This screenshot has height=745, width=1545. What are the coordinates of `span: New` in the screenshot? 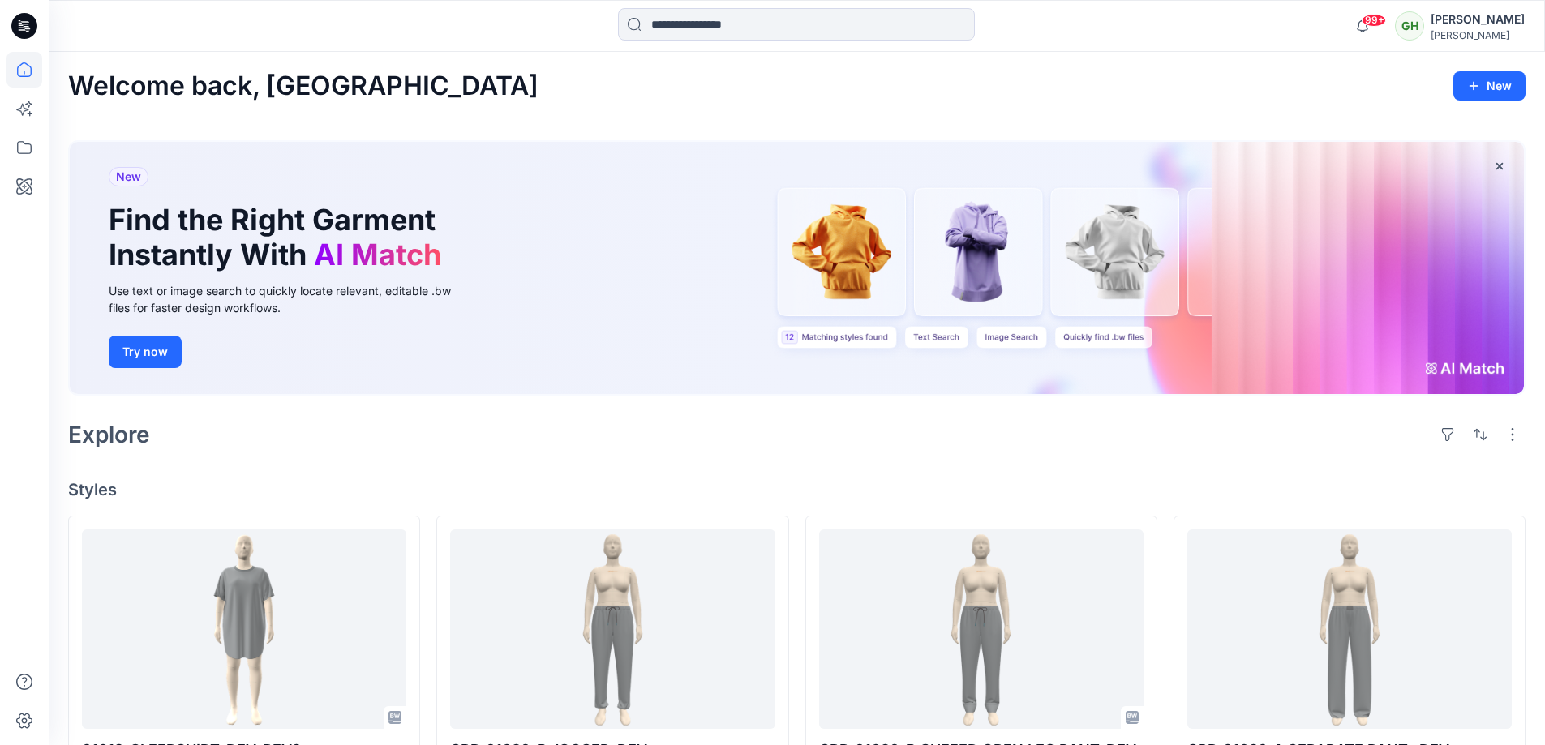 It's located at (128, 177).